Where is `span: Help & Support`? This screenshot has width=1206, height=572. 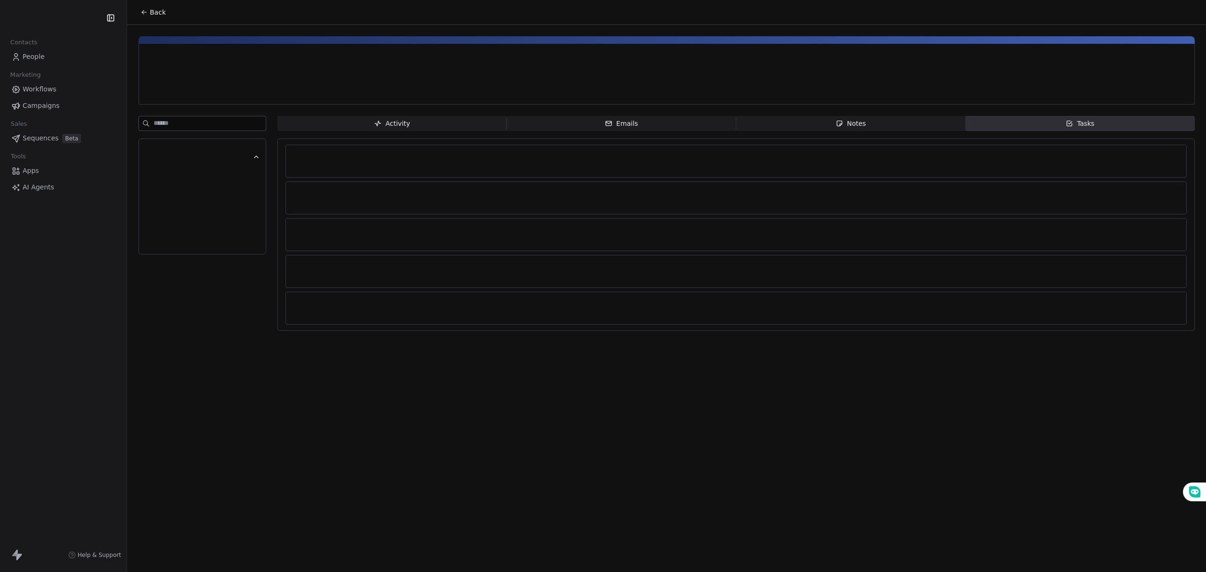
span: Help & Support is located at coordinates (99, 555).